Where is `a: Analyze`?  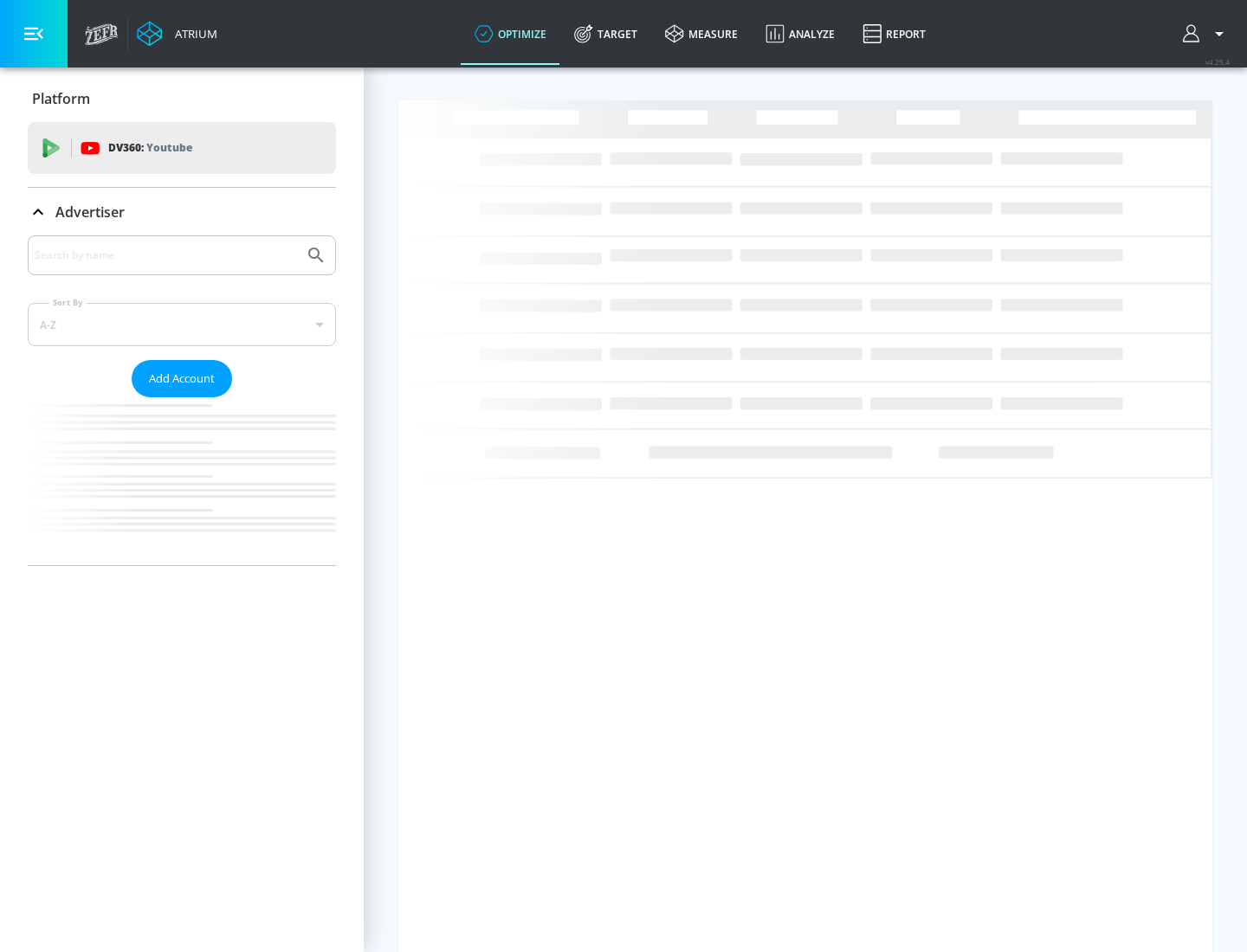 a: Analyze is located at coordinates (800, 34).